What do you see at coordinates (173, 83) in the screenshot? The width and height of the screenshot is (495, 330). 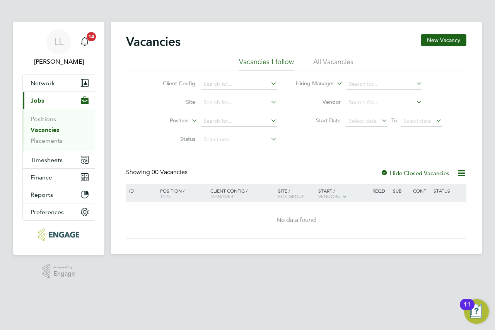 I see `label: Client Config` at bounding box center [173, 83].